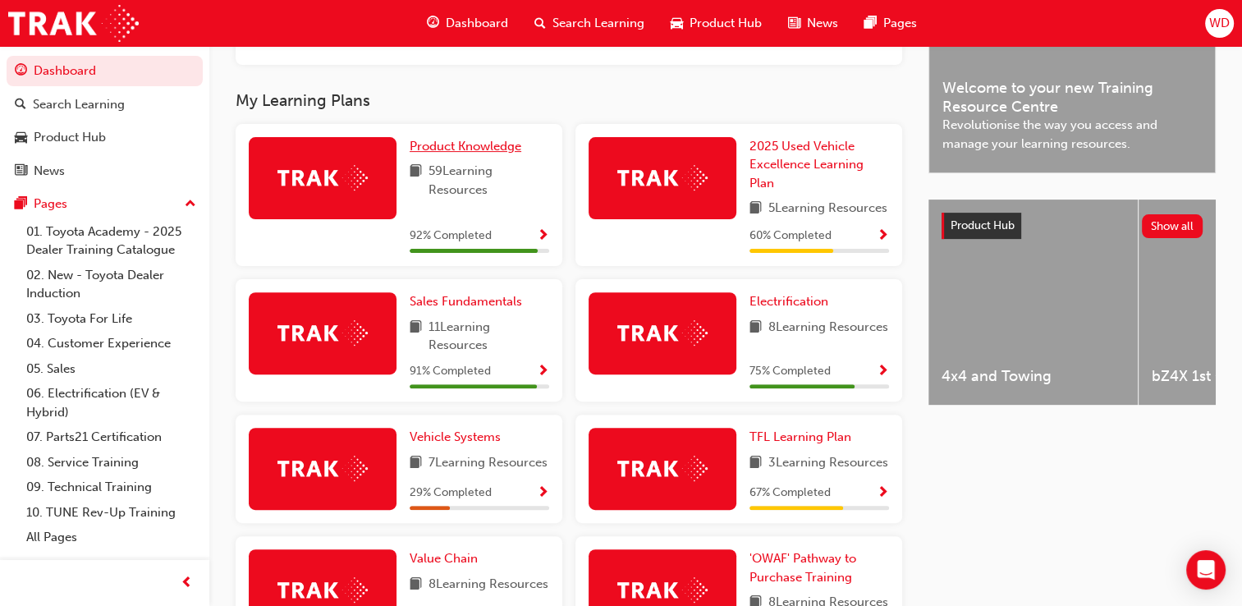 This screenshot has height=606, width=1242. Describe the element at coordinates (451, 236) in the screenshot. I see `span: 92 % Completed` at that location.